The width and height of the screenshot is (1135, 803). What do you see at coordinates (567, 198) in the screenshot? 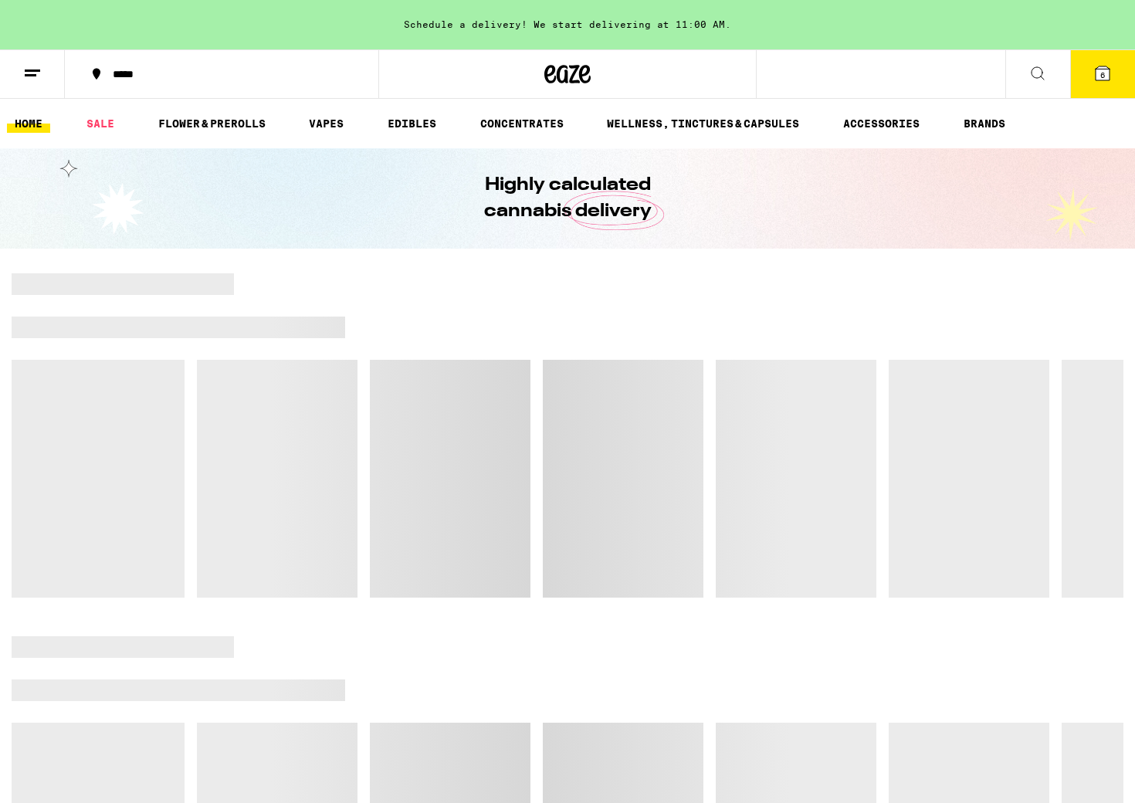
I see `h1: Highly calculated cannabis delivery` at bounding box center [567, 198].